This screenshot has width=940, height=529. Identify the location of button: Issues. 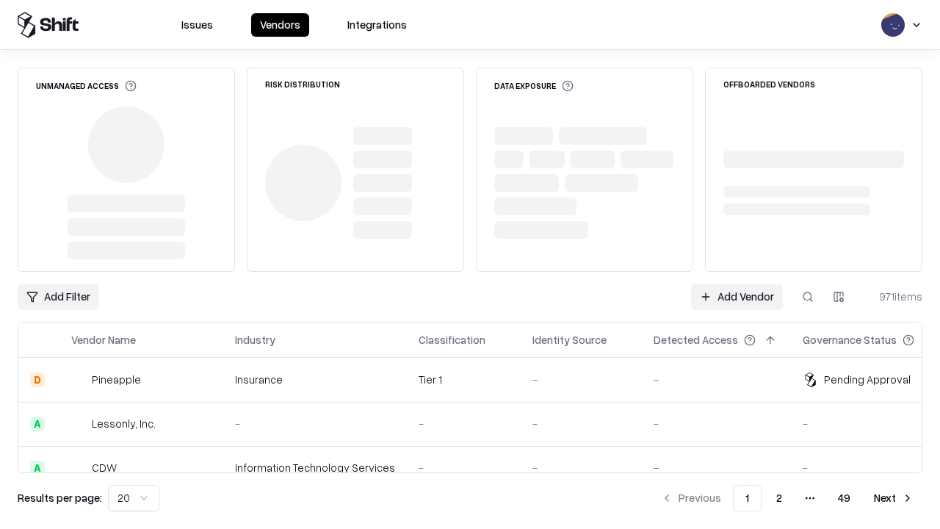
(197, 25).